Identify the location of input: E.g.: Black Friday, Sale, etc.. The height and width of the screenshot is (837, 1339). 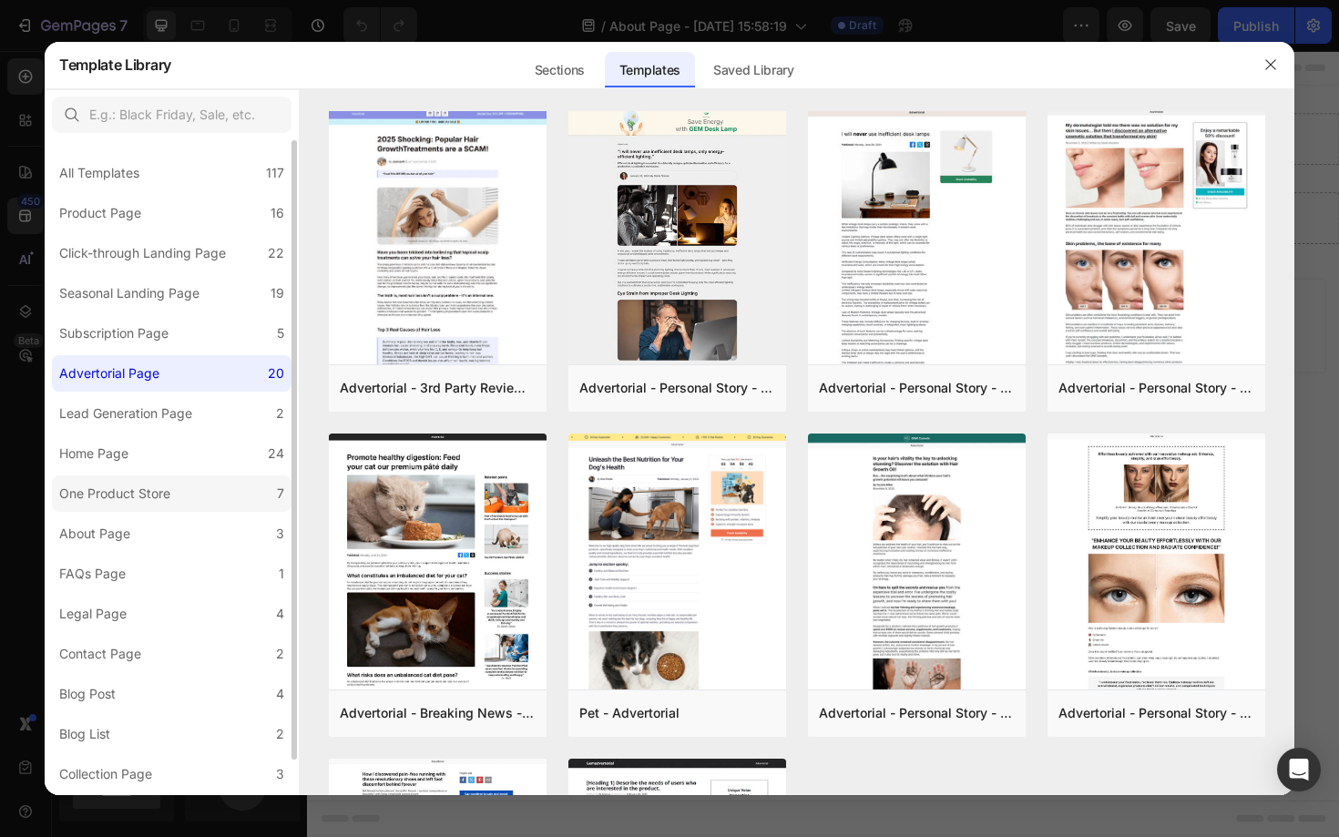
(171, 115).